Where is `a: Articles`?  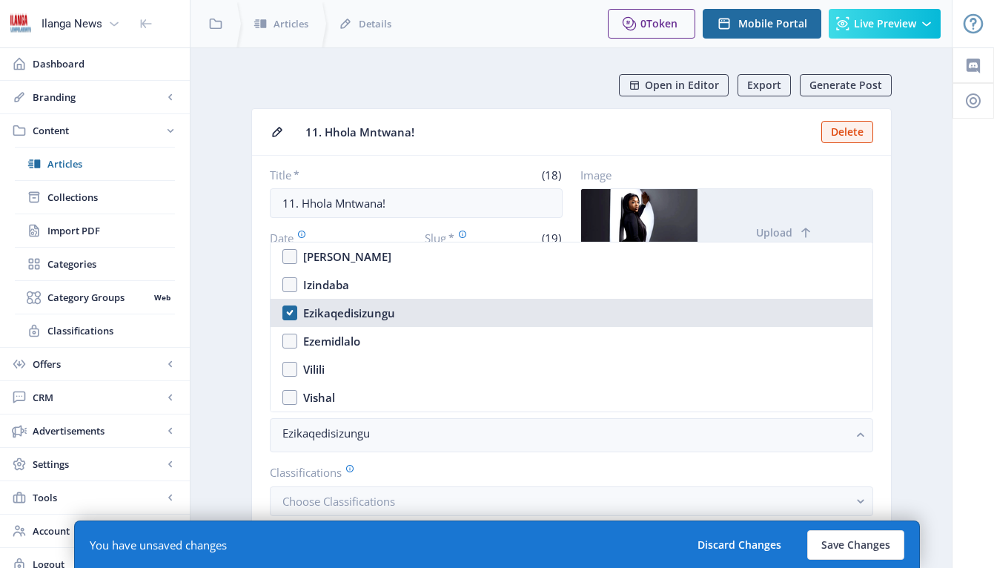 a: Articles is located at coordinates (95, 164).